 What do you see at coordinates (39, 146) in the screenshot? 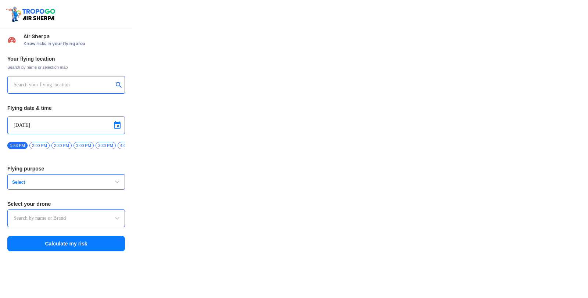
I see `span: 2:00 PM` at bounding box center [39, 146].